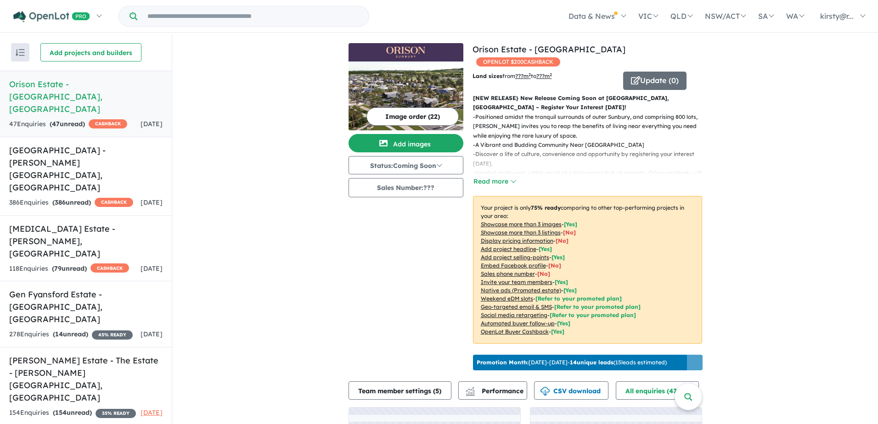  What do you see at coordinates (487, 76) in the screenshot?
I see `b: Land sizes` at bounding box center [487, 76].